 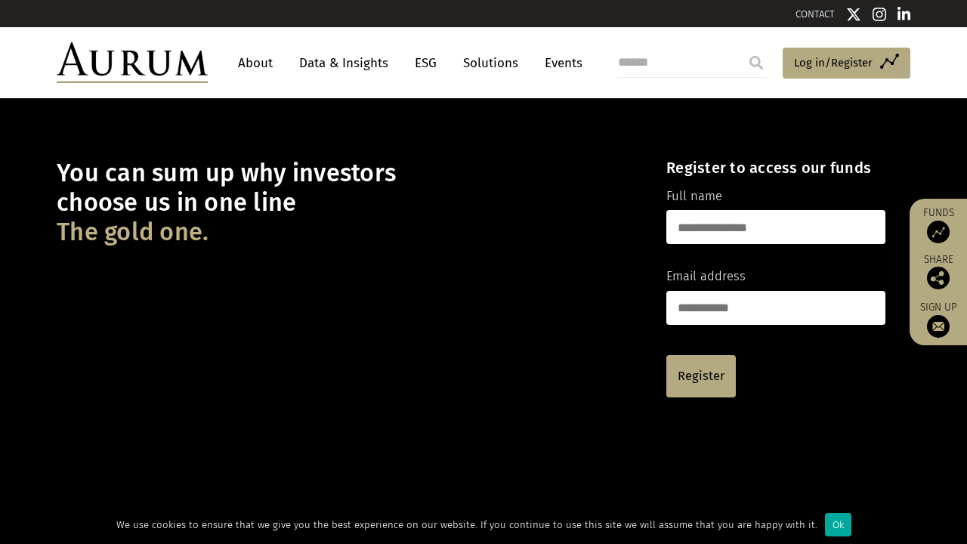 What do you see at coordinates (854, 14) in the screenshot?
I see `img: Twitter icon` at bounding box center [854, 14].